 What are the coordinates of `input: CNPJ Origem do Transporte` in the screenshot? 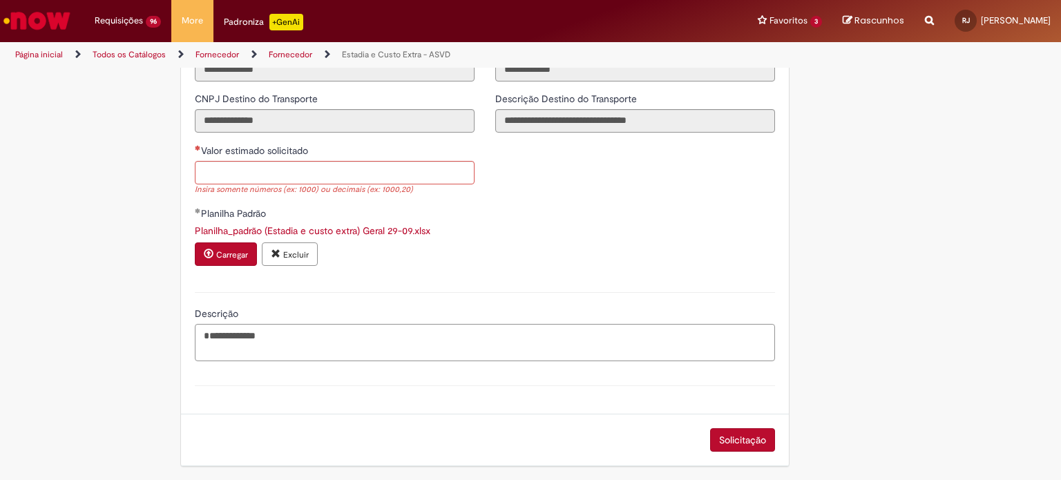 It's located at (334, 70).